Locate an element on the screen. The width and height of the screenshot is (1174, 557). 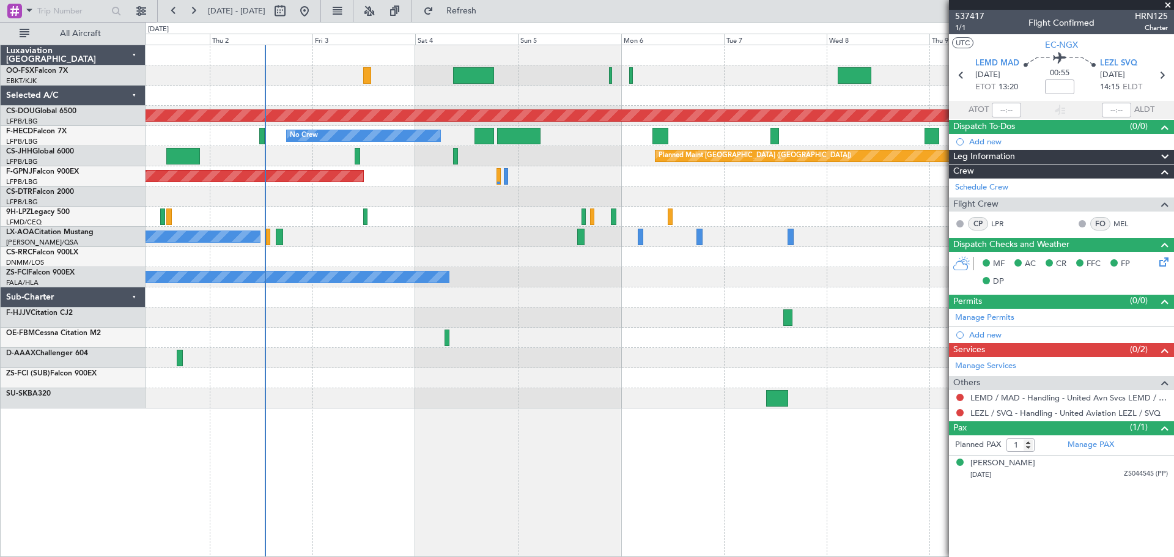
span: LEMD MAD is located at coordinates (997, 64).